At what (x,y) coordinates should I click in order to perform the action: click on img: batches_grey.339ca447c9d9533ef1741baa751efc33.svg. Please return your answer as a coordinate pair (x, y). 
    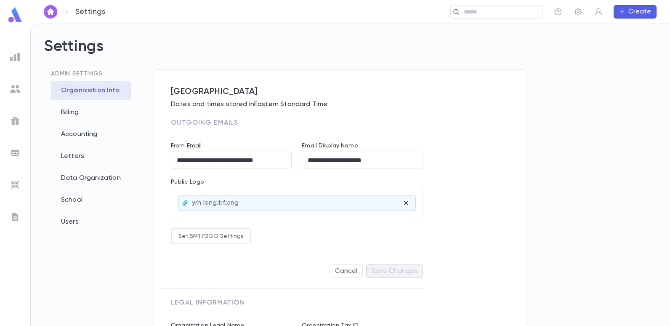
    Looking at the image, I should click on (15, 153).